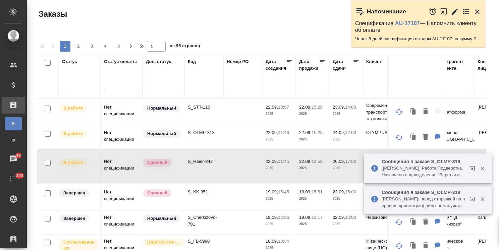 Image resolution: width=499 pixels, height=250 pixels. I want to click on span: 4, so click(105, 46).